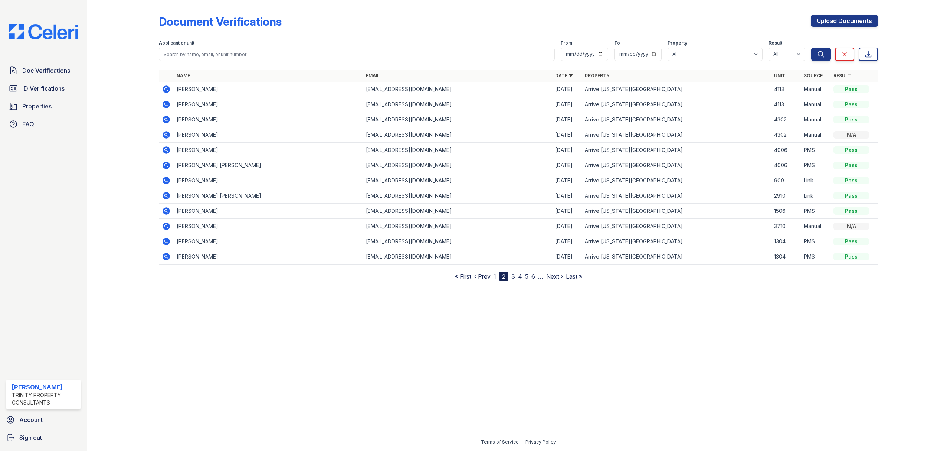 The width and height of the screenshot is (950, 451). I want to click on a: 1, so click(495, 276).